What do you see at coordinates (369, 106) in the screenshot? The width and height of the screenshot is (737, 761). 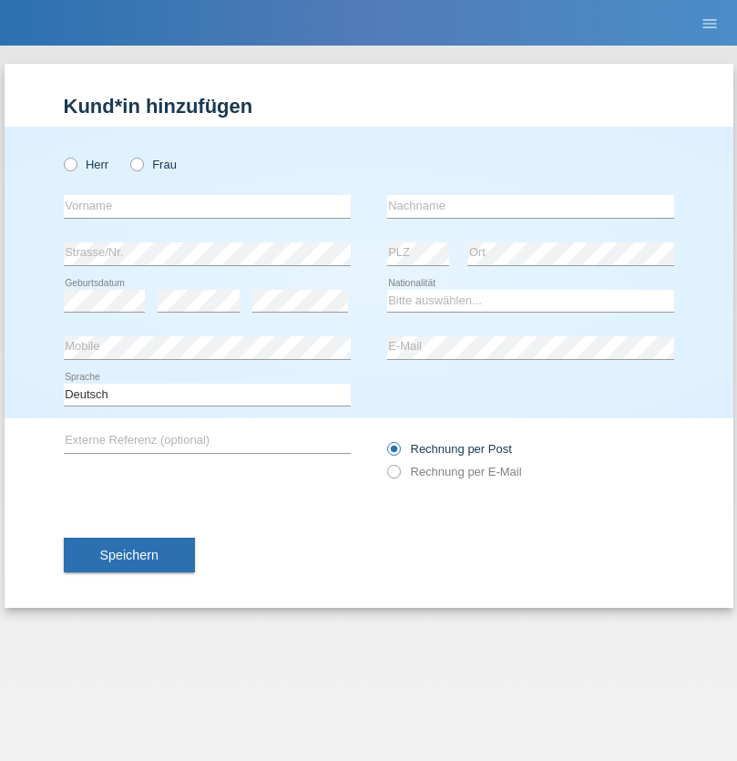 I see `h1: Kund*in hinzufügen` at bounding box center [369, 106].